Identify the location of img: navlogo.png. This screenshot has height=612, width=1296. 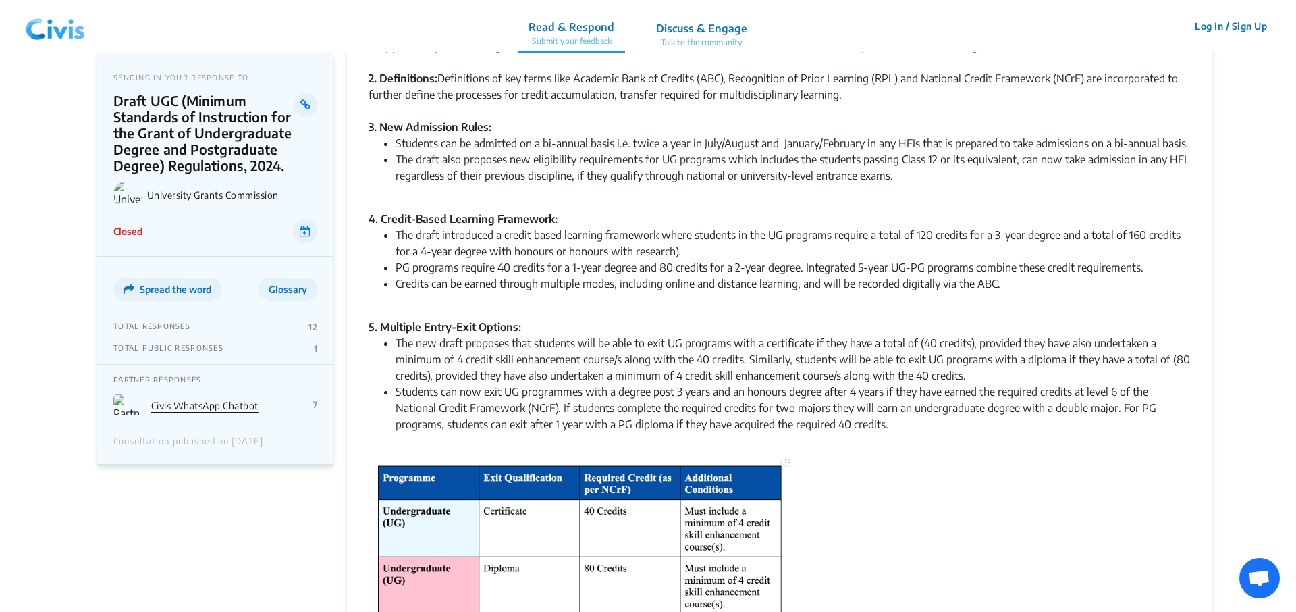
(55, 26).